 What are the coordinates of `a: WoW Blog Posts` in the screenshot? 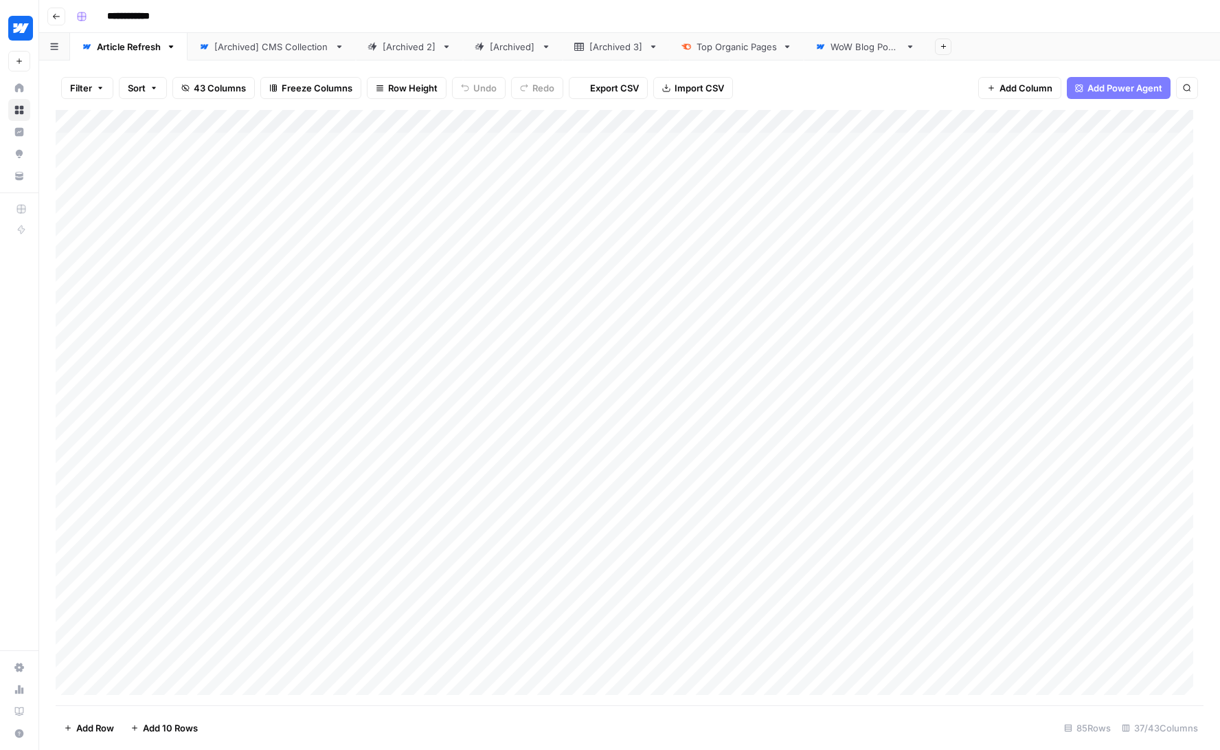 It's located at (865, 47).